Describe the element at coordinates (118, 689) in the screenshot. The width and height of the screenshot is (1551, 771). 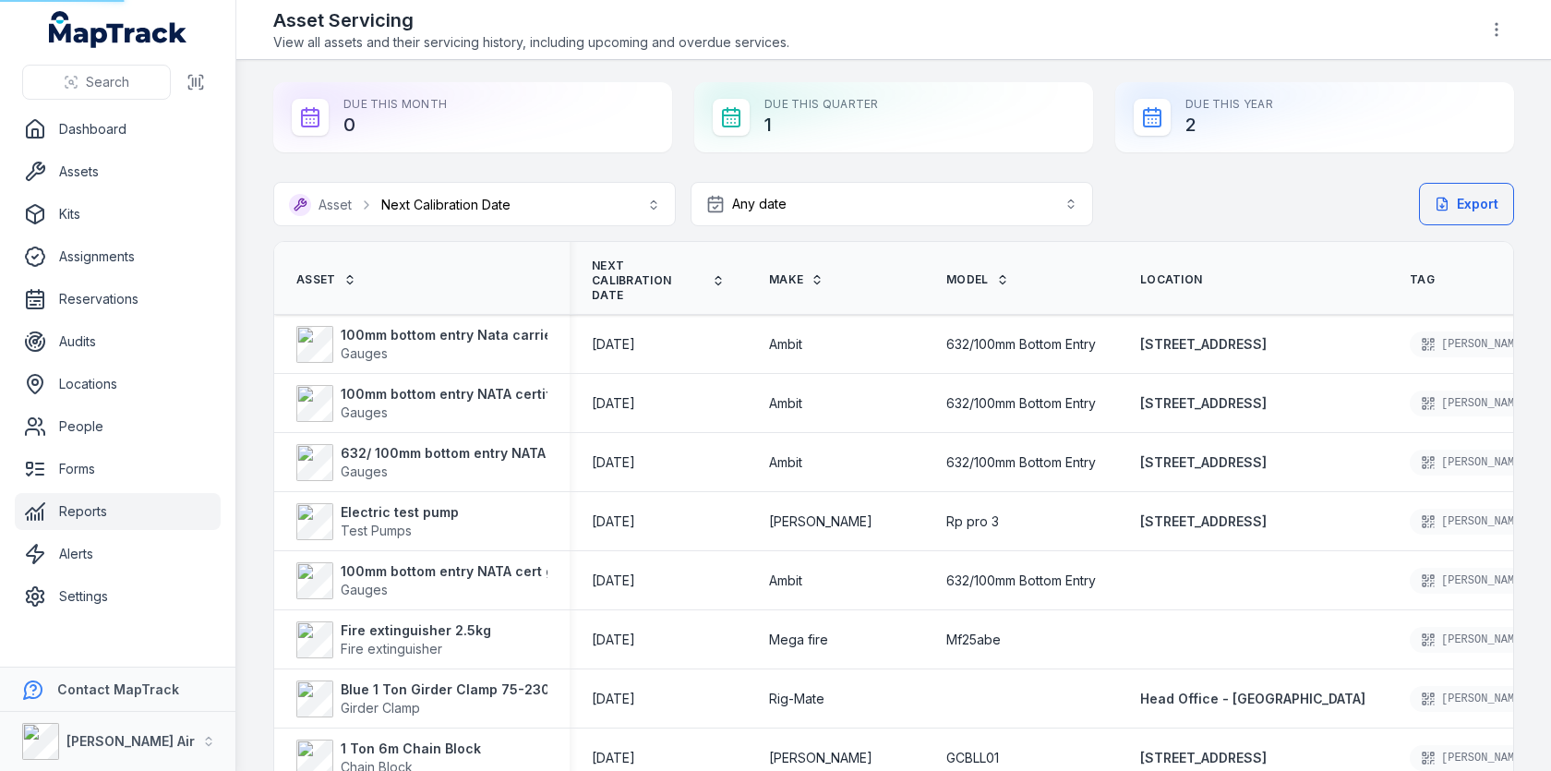
I see `strong: Contact MapTrack` at that location.